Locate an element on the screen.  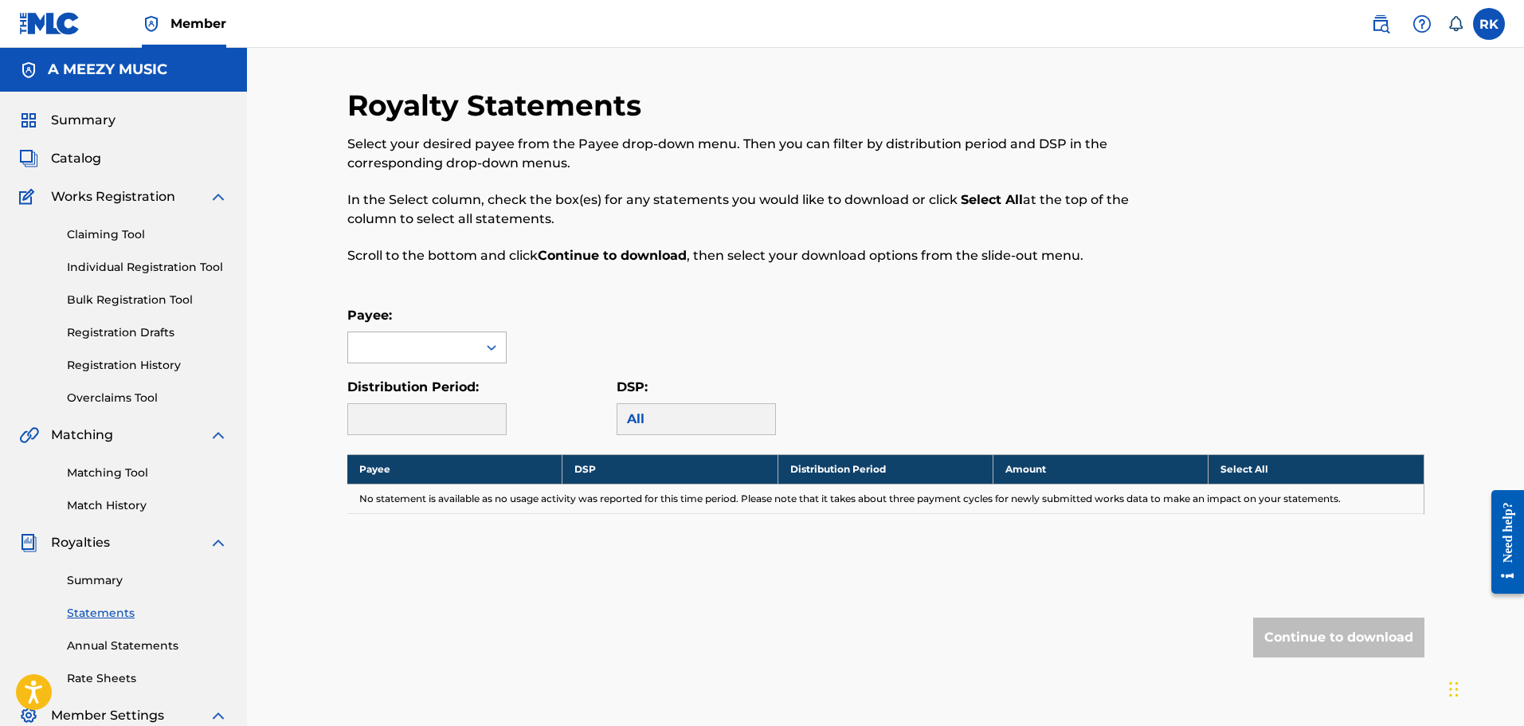
img: Member Settings is located at coordinates (29, 715).